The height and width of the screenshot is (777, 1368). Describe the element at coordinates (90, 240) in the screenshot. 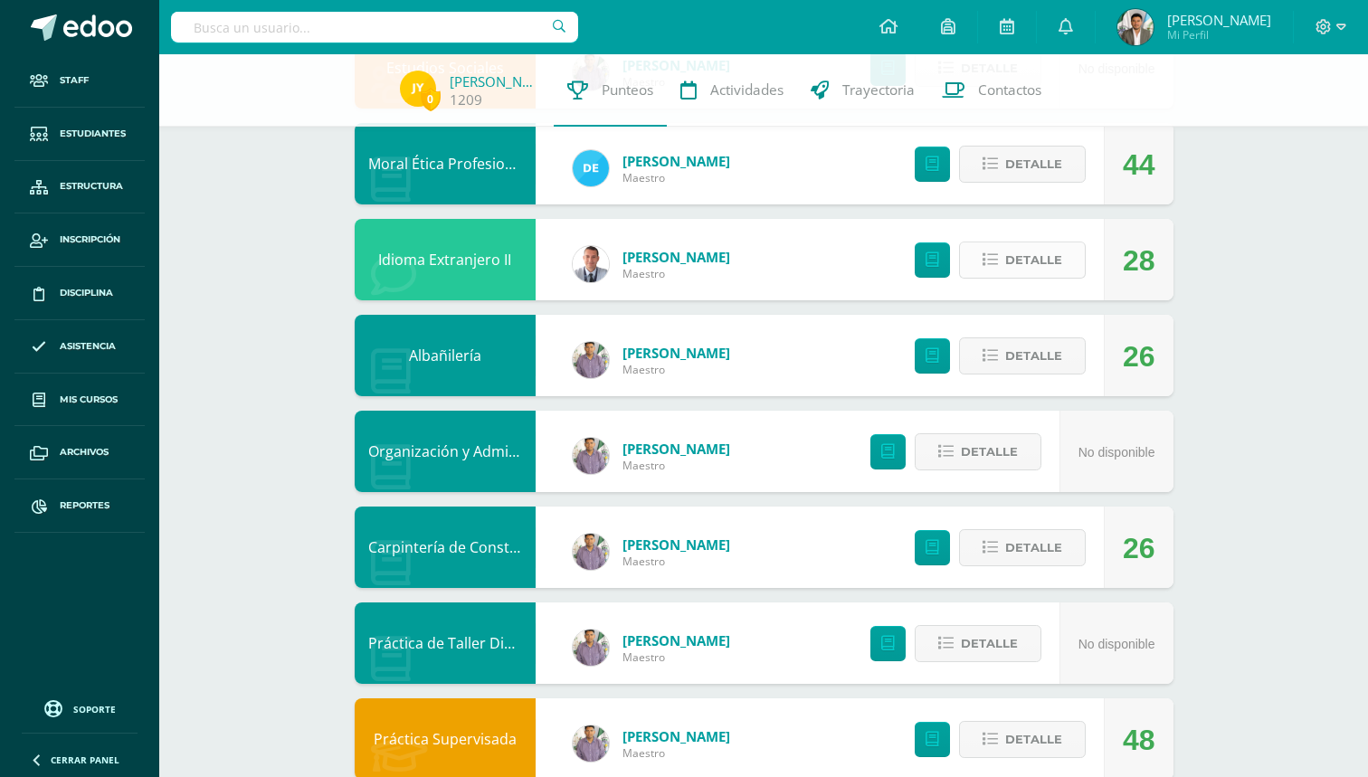

I see `span: Inscripción` at that location.